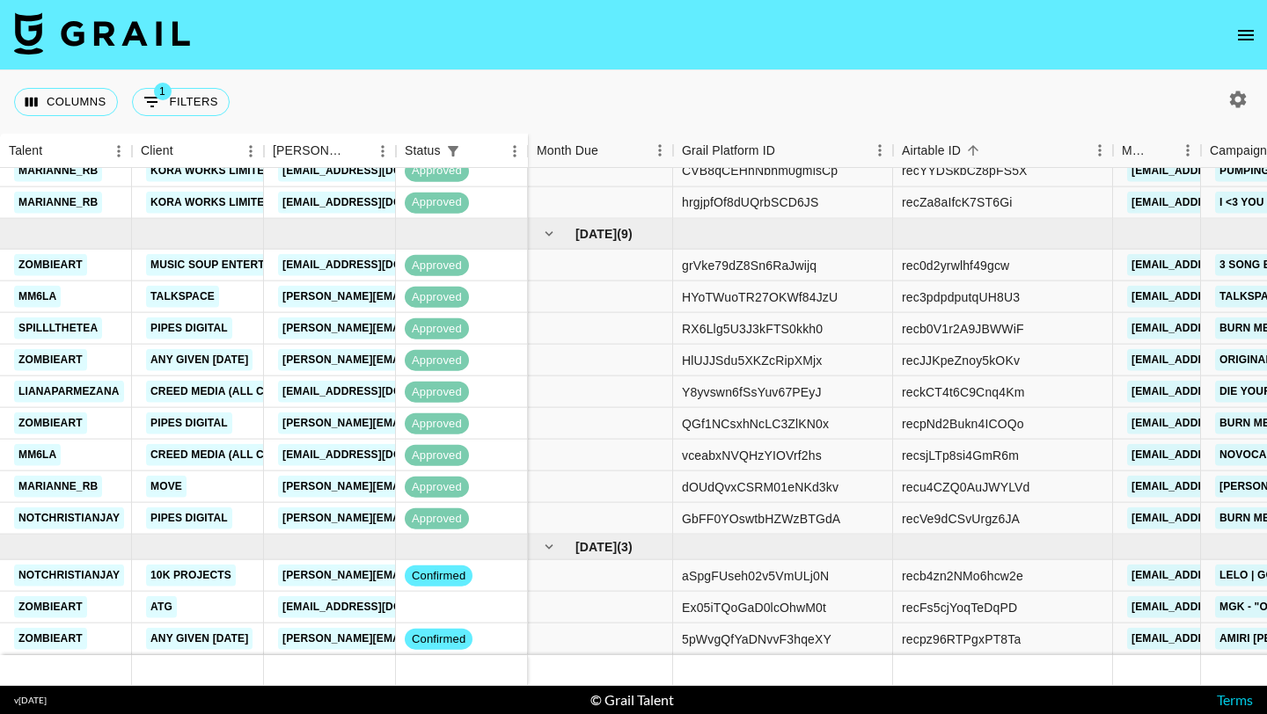  I want to click on div: recJJKpeZnoy5kOKv, so click(961, 360).